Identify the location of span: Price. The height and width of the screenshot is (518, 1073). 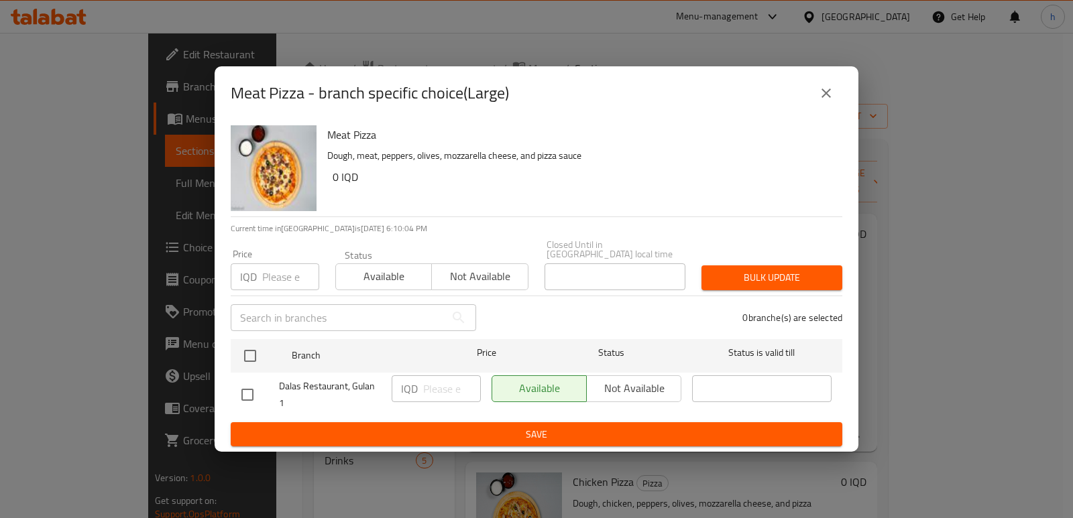
(486, 353).